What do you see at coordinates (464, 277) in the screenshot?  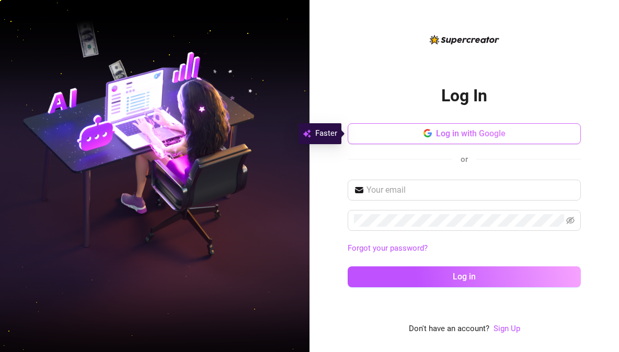 I see `span: Log in` at bounding box center [464, 277].